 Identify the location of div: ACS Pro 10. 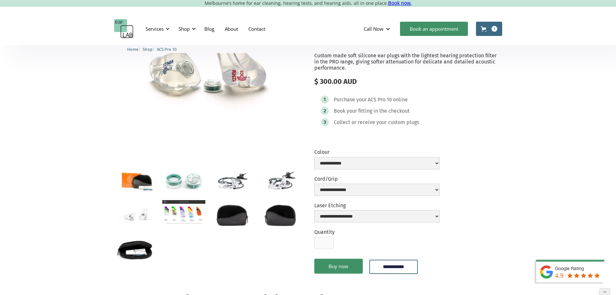
(380, 100).